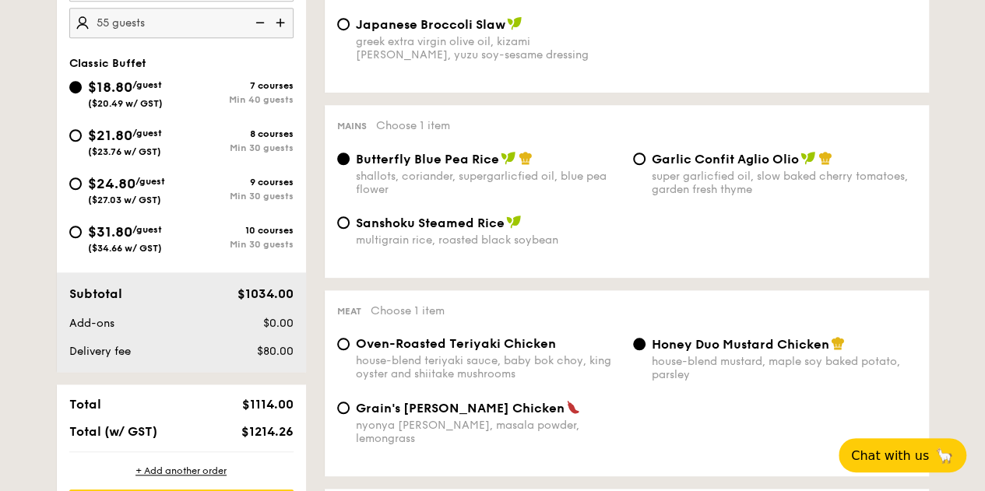 This screenshot has width=985, height=491. What do you see at coordinates (343, 159) in the screenshot?
I see `input: Butterfly Blue Pea Riceshallots, coriander, supergarlicfied oil, blue pea flower` at bounding box center [343, 159].